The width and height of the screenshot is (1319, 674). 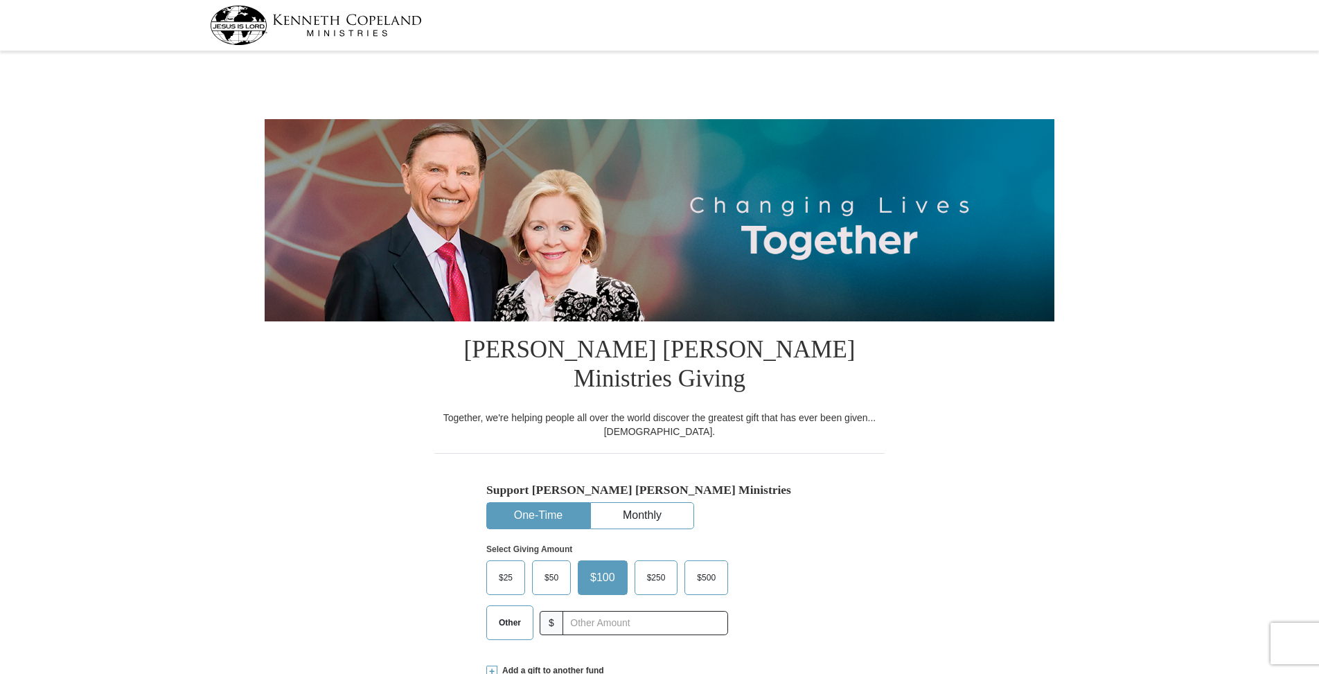 I want to click on button: One-Time, so click(x=538, y=515).